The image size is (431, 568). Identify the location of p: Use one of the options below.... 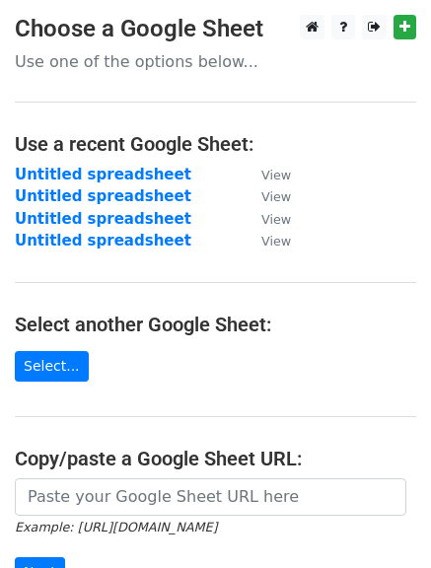
(215, 61).